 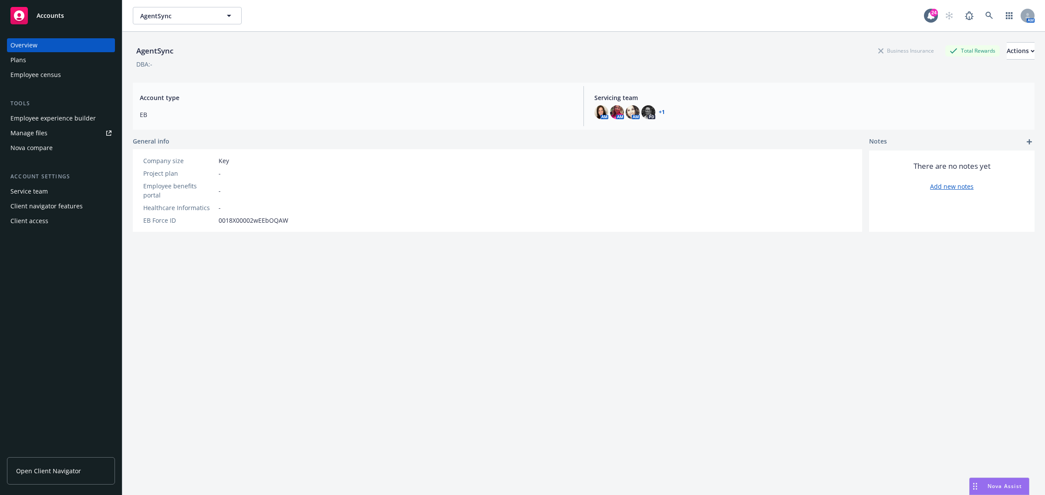 I want to click on div: DBA: -, so click(x=144, y=64).